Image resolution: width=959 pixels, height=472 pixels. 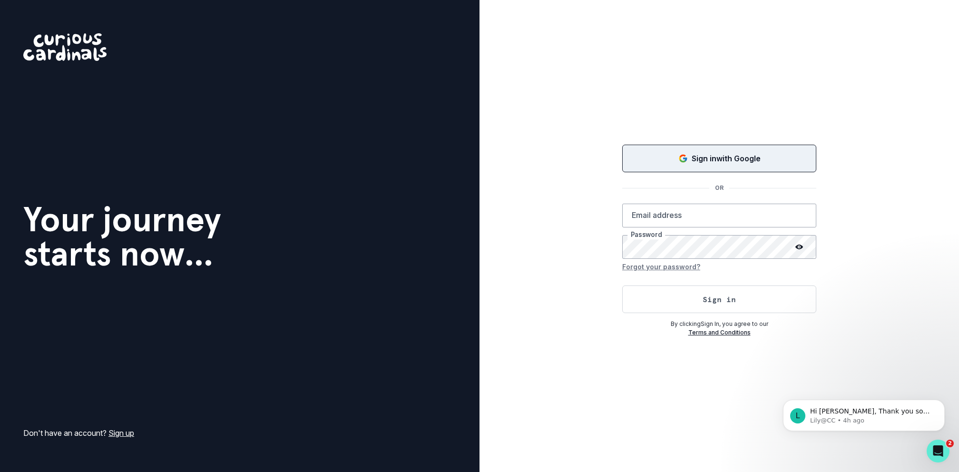 I want to click on a: Sign up, so click(x=121, y=433).